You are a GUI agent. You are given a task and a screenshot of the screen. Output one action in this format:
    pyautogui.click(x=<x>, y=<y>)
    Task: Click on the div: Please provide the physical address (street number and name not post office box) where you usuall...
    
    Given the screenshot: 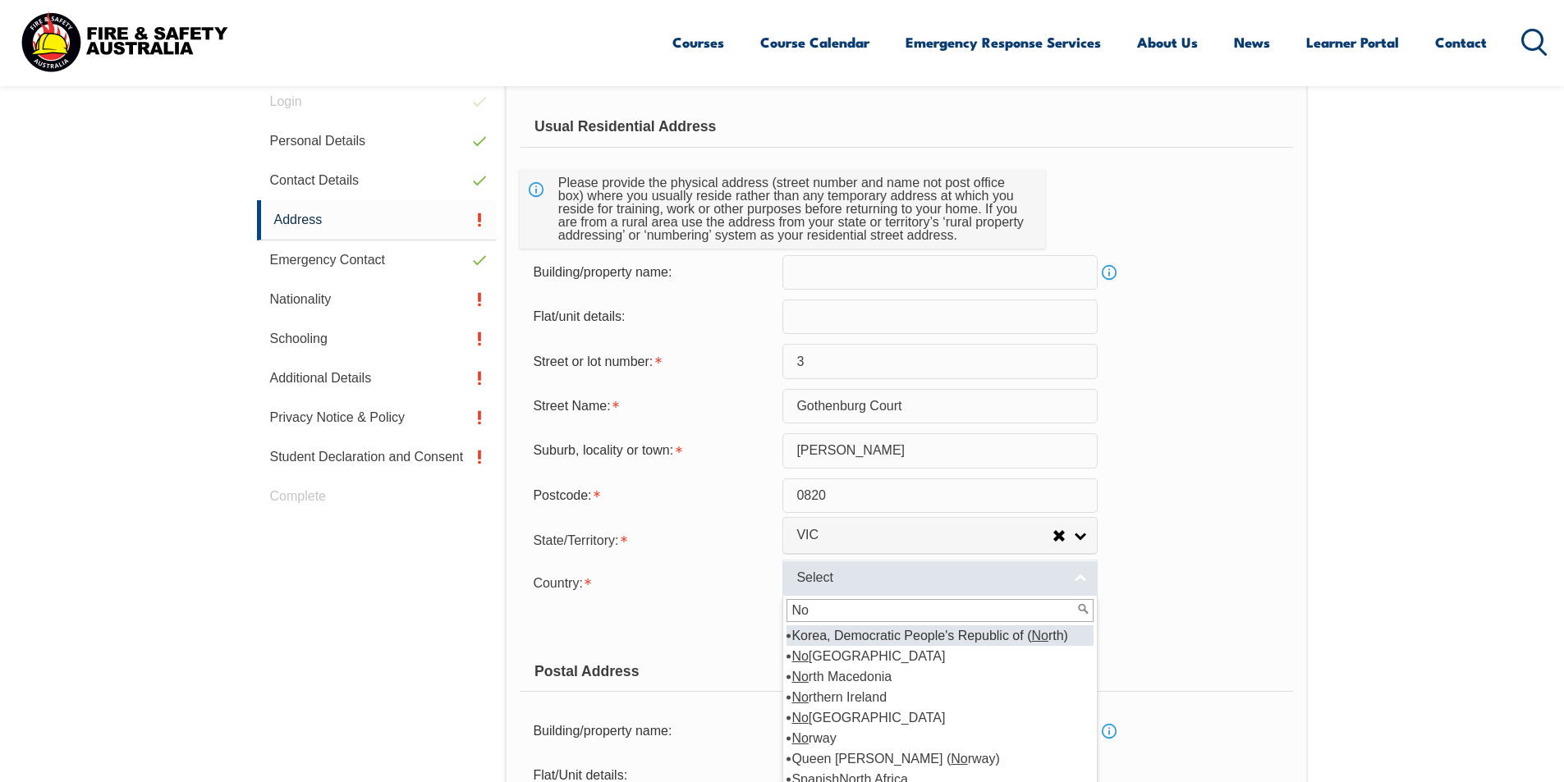 What is the action you would take?
    pyautogui.click(x=792, y=209)
    